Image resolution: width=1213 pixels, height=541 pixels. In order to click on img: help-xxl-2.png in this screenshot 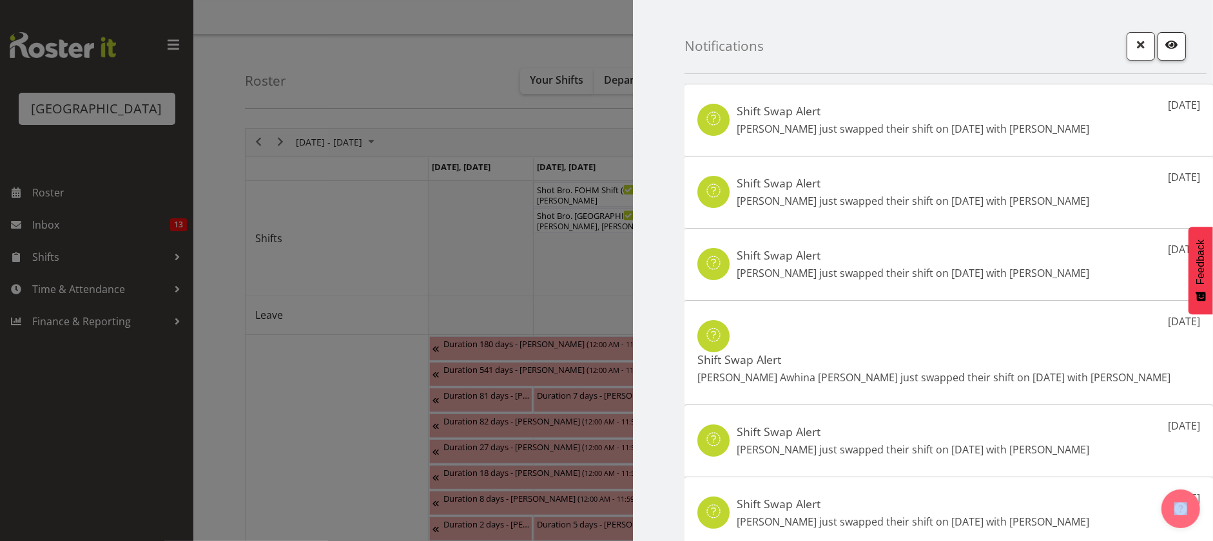, I will do `click(1181, 509)`.